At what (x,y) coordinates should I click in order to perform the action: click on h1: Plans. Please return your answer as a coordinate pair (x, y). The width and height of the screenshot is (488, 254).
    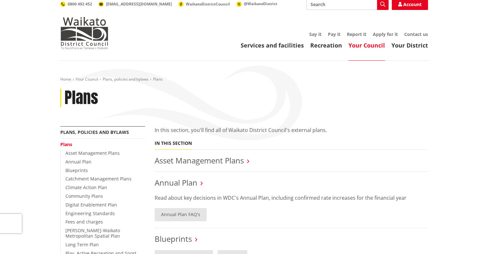
    Looking at the image, I should click on (81, 98).